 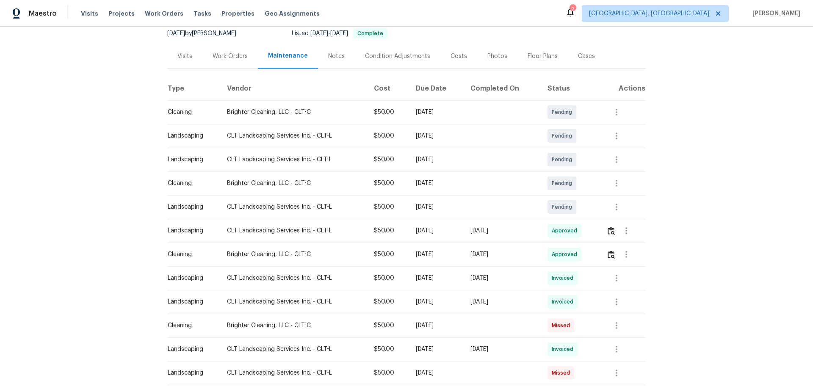 What do you see at coordinates (336, 56) in the screenshot?
I see `div: Notes` at bounding box center [336, 56].